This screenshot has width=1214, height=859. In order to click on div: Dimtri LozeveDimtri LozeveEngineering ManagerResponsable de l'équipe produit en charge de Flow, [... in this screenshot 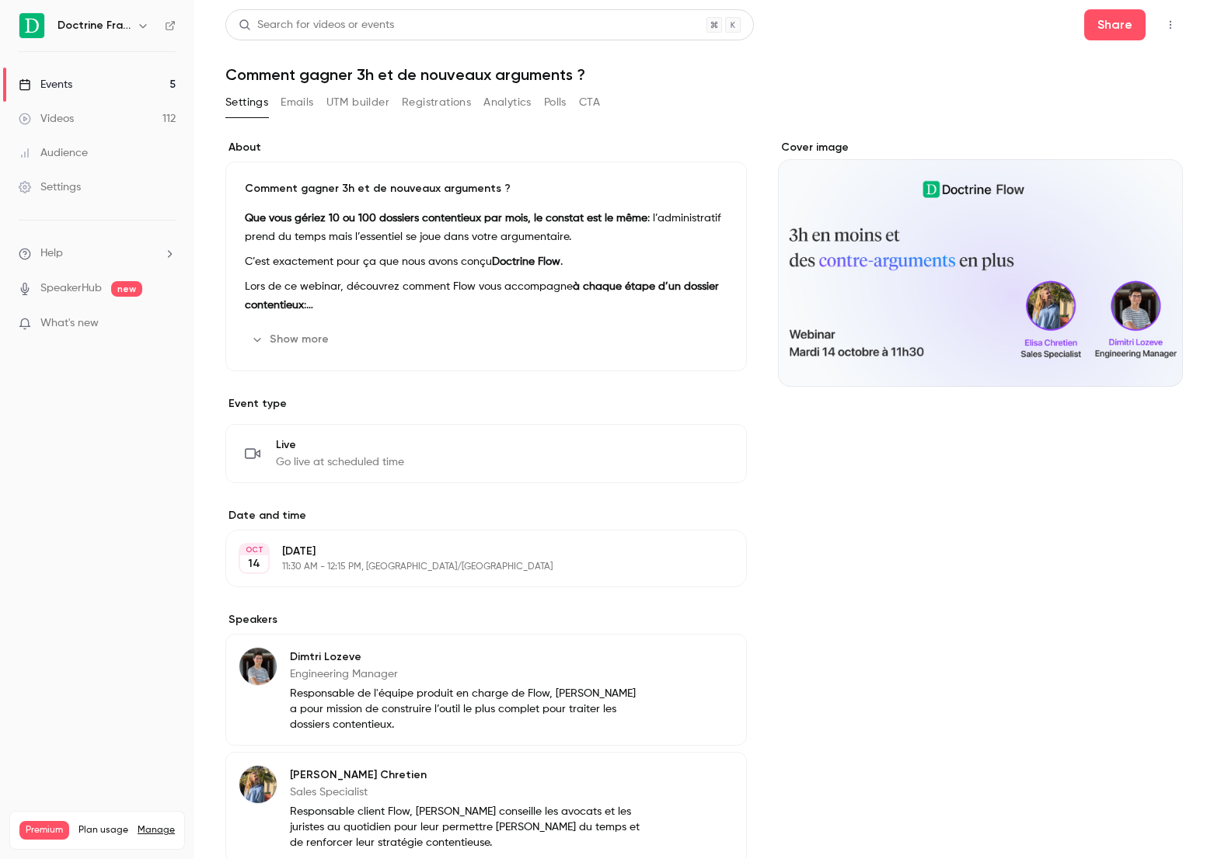, I will do `click(486, 690)`.